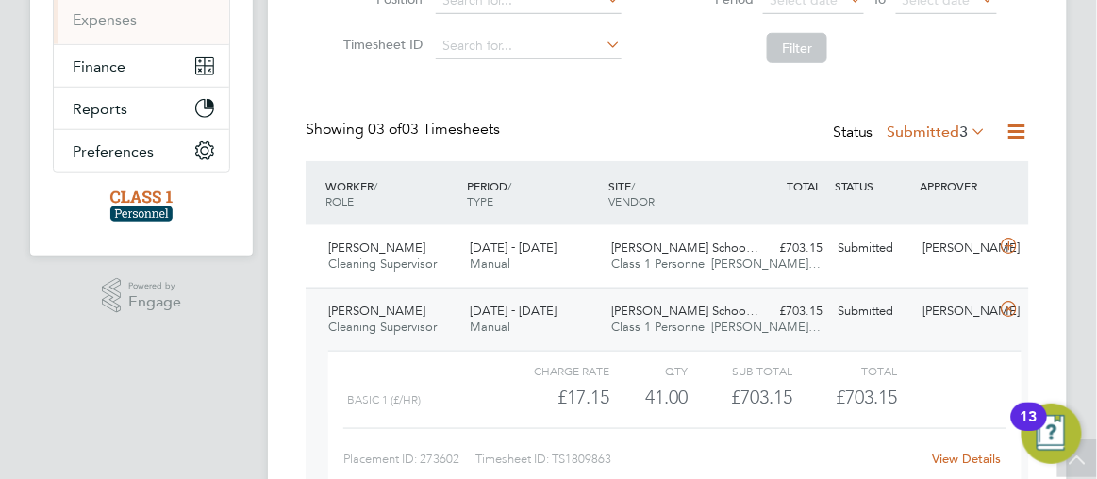 The width and height of the screenshot is (1097, 479). Describe the element at coordinates (142, 66) in the screenshot. I see `button: Finance` at that location.